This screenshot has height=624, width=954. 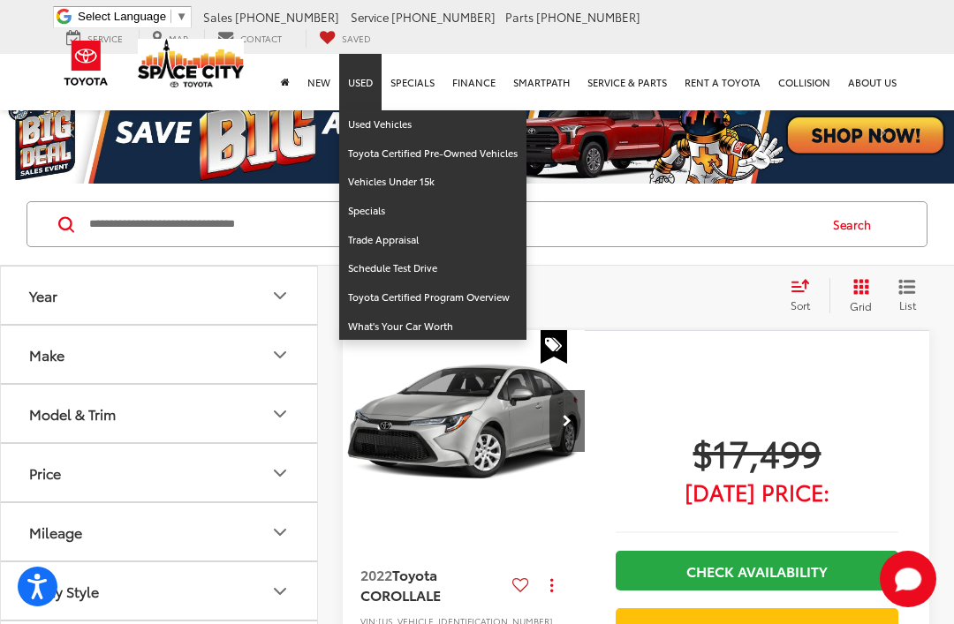 What do you see at coordinates (433, 268) in the screenshot?
I see `a: Schedule Test Drive` at bounding box center [433, 268].